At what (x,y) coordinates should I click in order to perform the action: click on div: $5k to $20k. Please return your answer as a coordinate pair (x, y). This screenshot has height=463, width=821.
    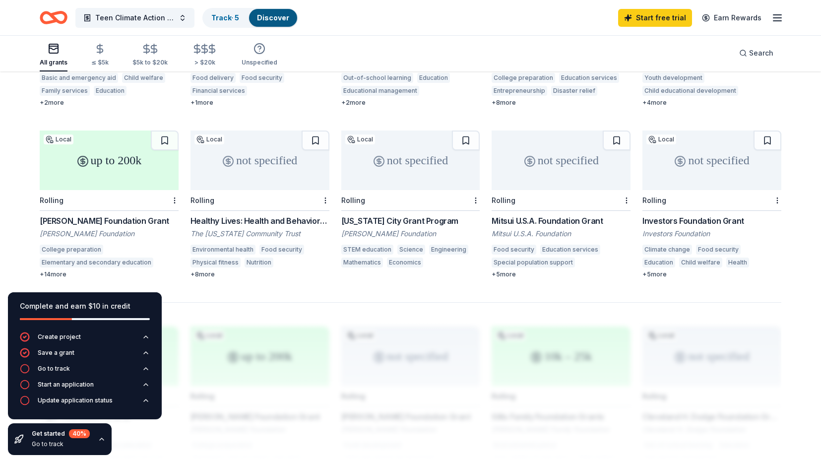
    Looking at the image, I should click on (150, 62).